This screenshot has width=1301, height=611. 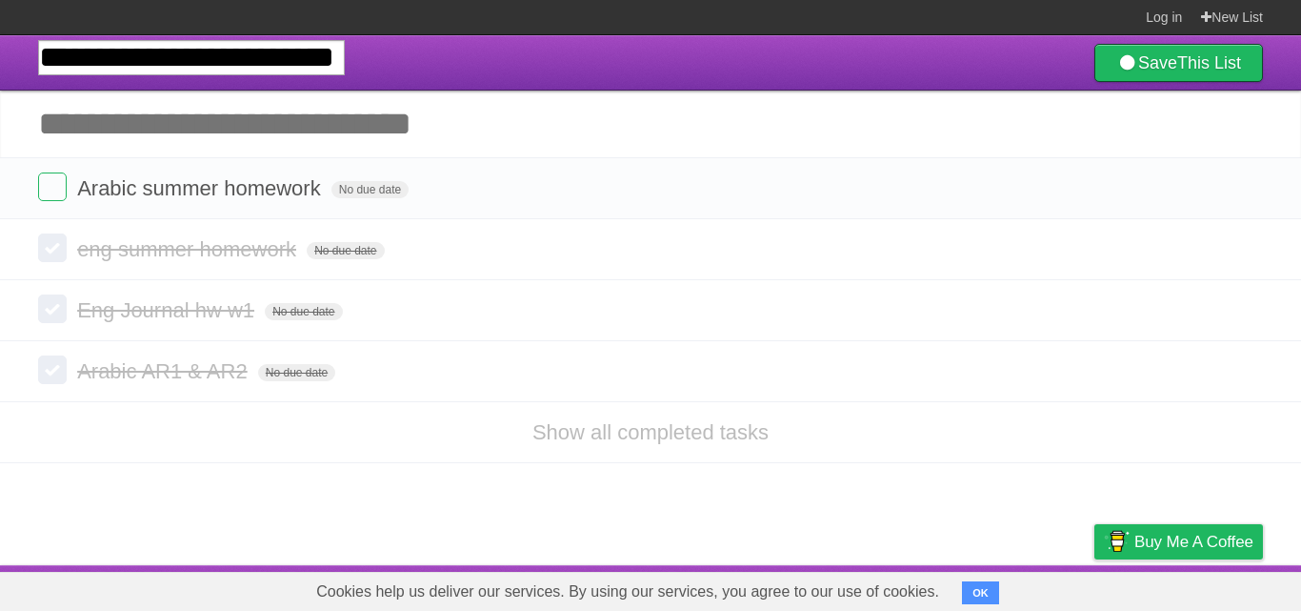 What do you see at coordinates (1026, 588) in the screenshot?
I see `a: Terms` at bounding box center [1026, 588].